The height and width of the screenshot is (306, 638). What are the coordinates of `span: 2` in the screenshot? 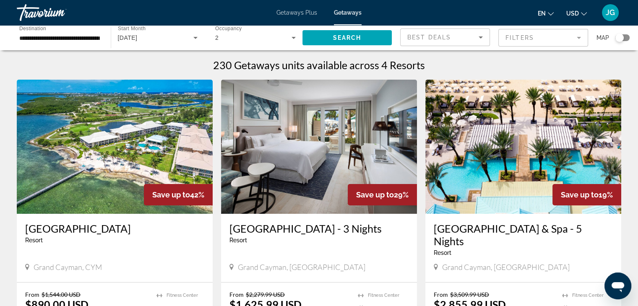 It's located at (217, 38).